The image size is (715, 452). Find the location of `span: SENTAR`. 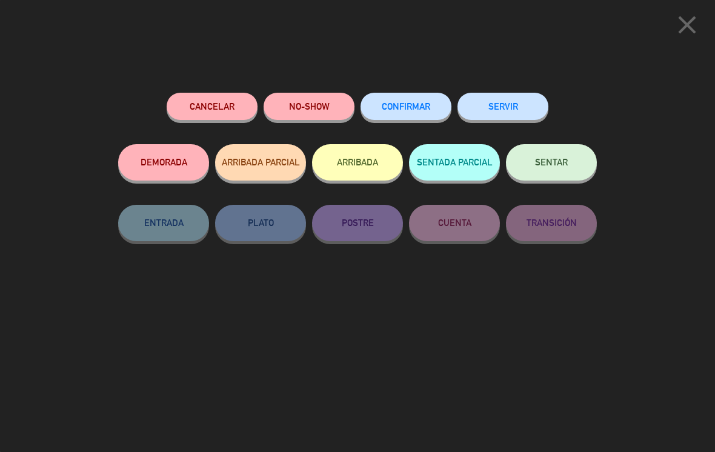

span: SENTAR is located at coordinates (552, 162).